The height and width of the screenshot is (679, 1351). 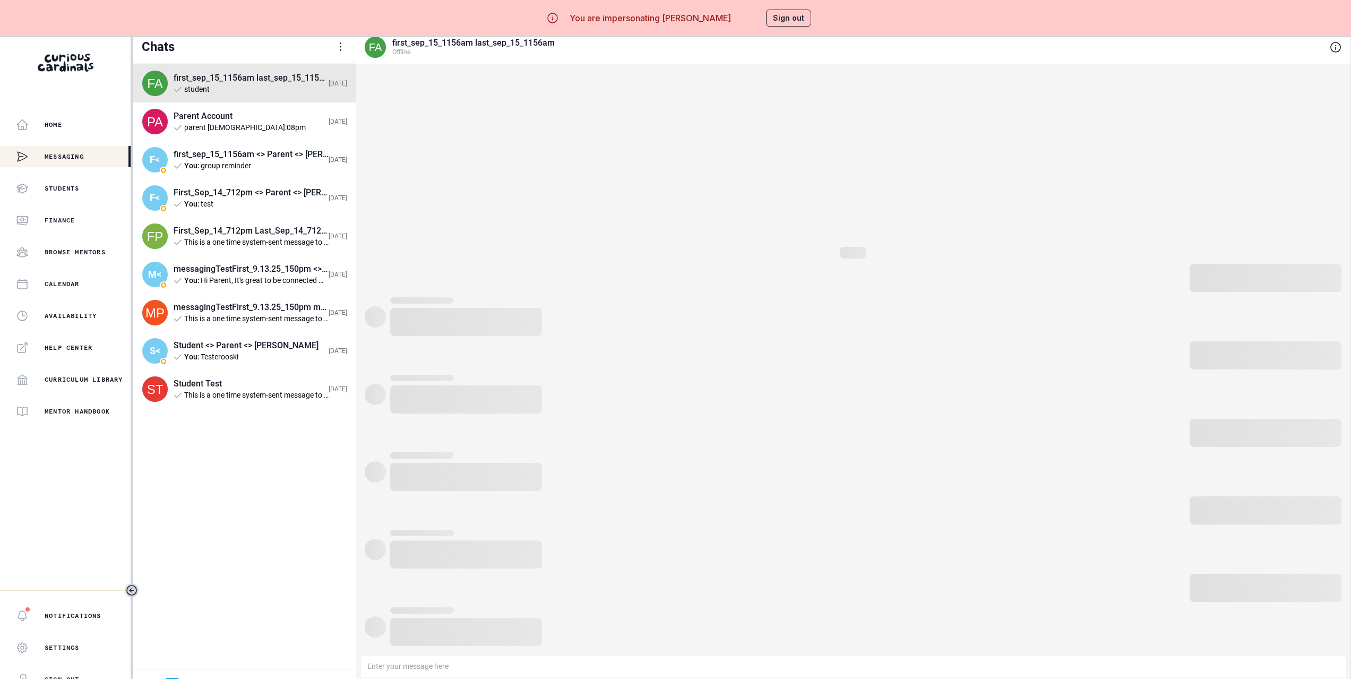 I want to click on p: Settings, so click(x=62, y=648).